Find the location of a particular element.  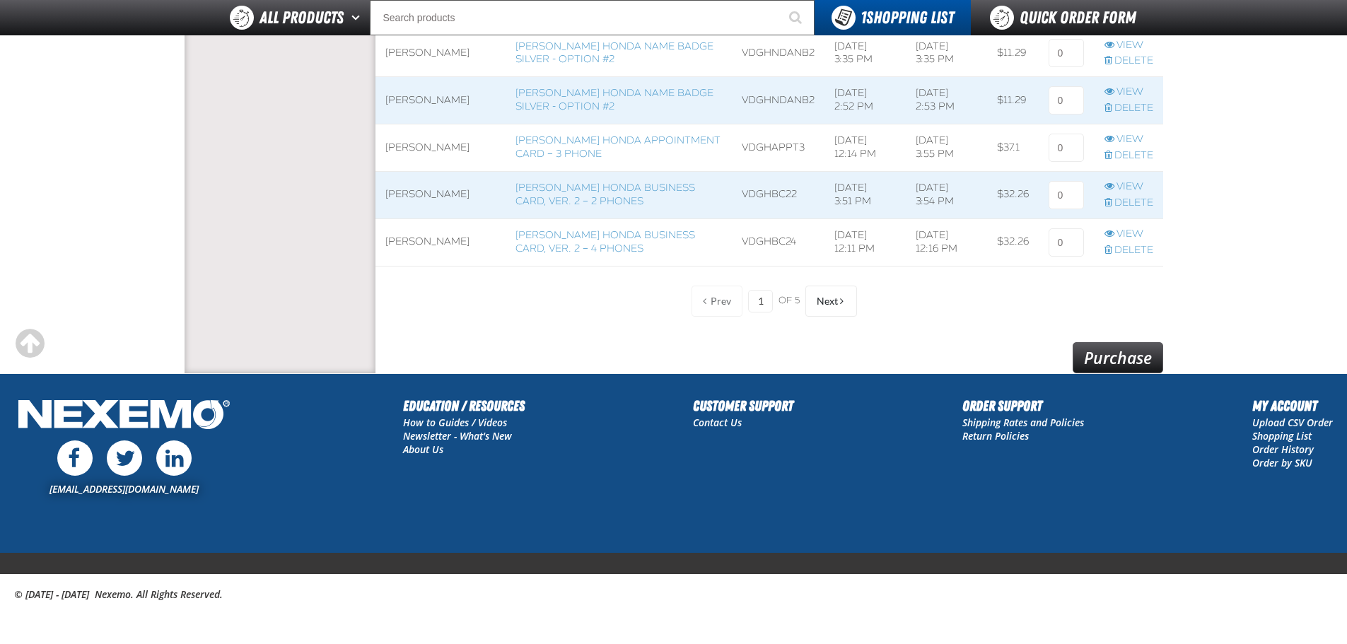

button: Next Page is located at coordinates (831, 301).